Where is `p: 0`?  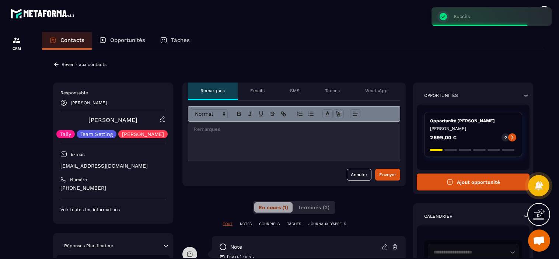
p: 0 is located at coordinates (505, 137).